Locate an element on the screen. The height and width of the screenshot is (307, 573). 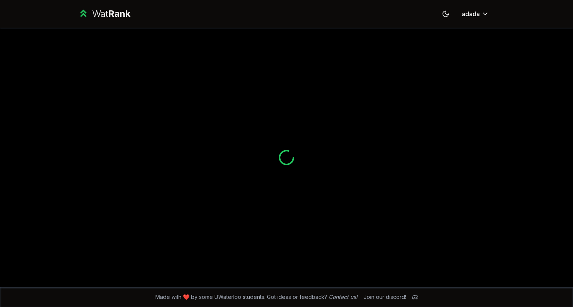
span: Made with ❤️ by some UWaterloo students. Got ideas or feedback? is located at coordinates (256, 297).